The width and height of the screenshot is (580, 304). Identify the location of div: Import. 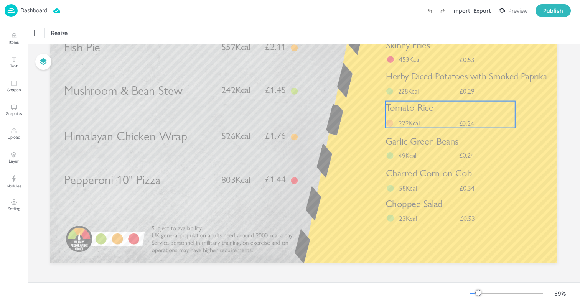
(461, 10).